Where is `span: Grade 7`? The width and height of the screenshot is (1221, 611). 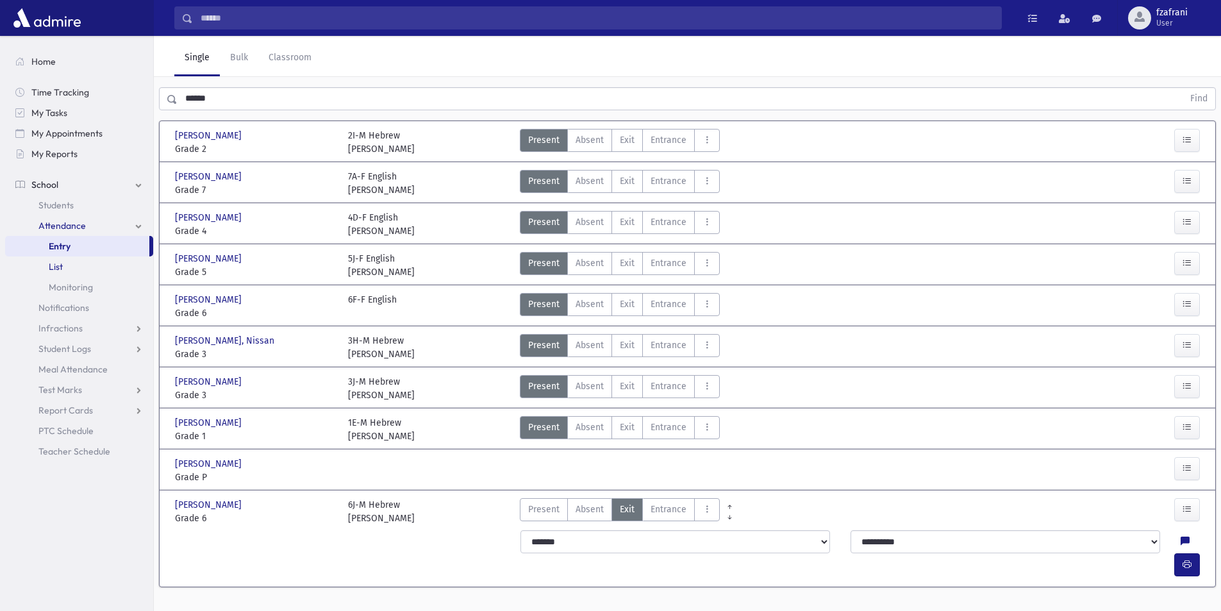
span: Grade 7 is located at coordinates (255, 190).